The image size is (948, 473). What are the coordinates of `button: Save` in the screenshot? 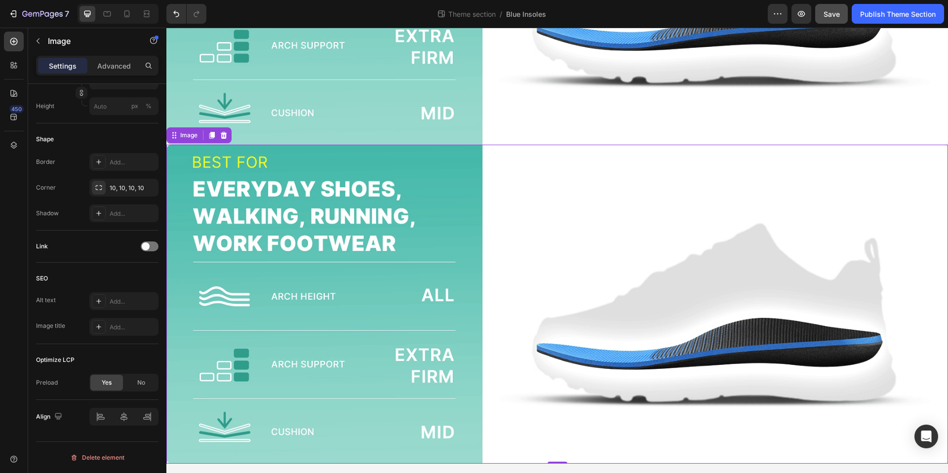 It's located at (831, 14).